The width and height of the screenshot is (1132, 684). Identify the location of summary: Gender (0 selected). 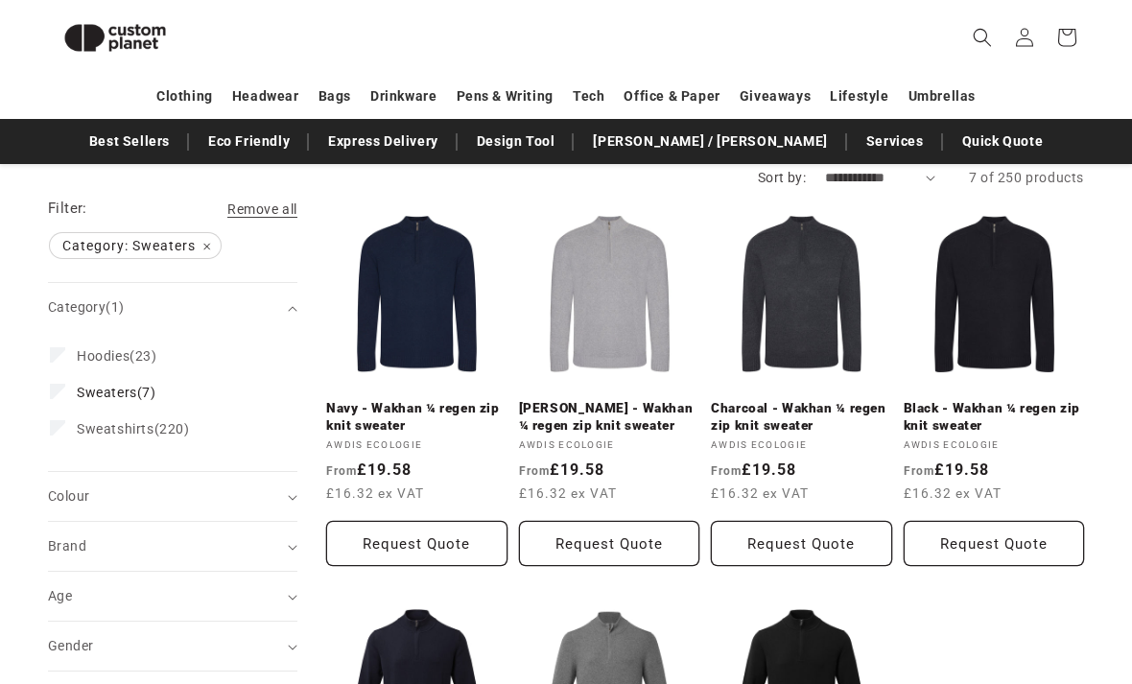
(173, 646).